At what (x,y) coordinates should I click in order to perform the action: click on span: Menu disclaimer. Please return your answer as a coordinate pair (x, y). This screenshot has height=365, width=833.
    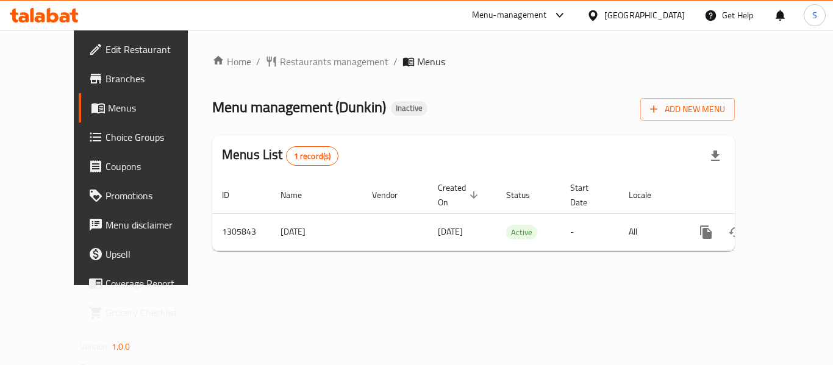
    Looking at the image, I should click on (154, 225).